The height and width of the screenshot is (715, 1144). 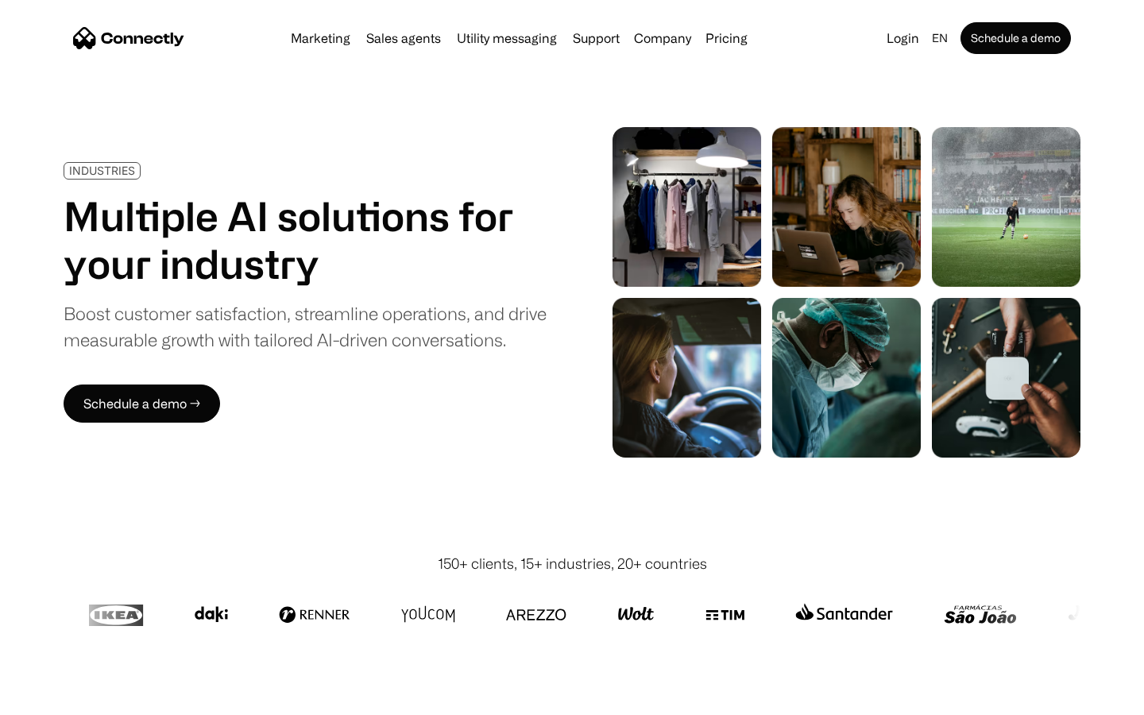 What do you see at coordinates (726, 38) in the screenshot?
I see `a: Pricing` at bounding box center [726, 38].